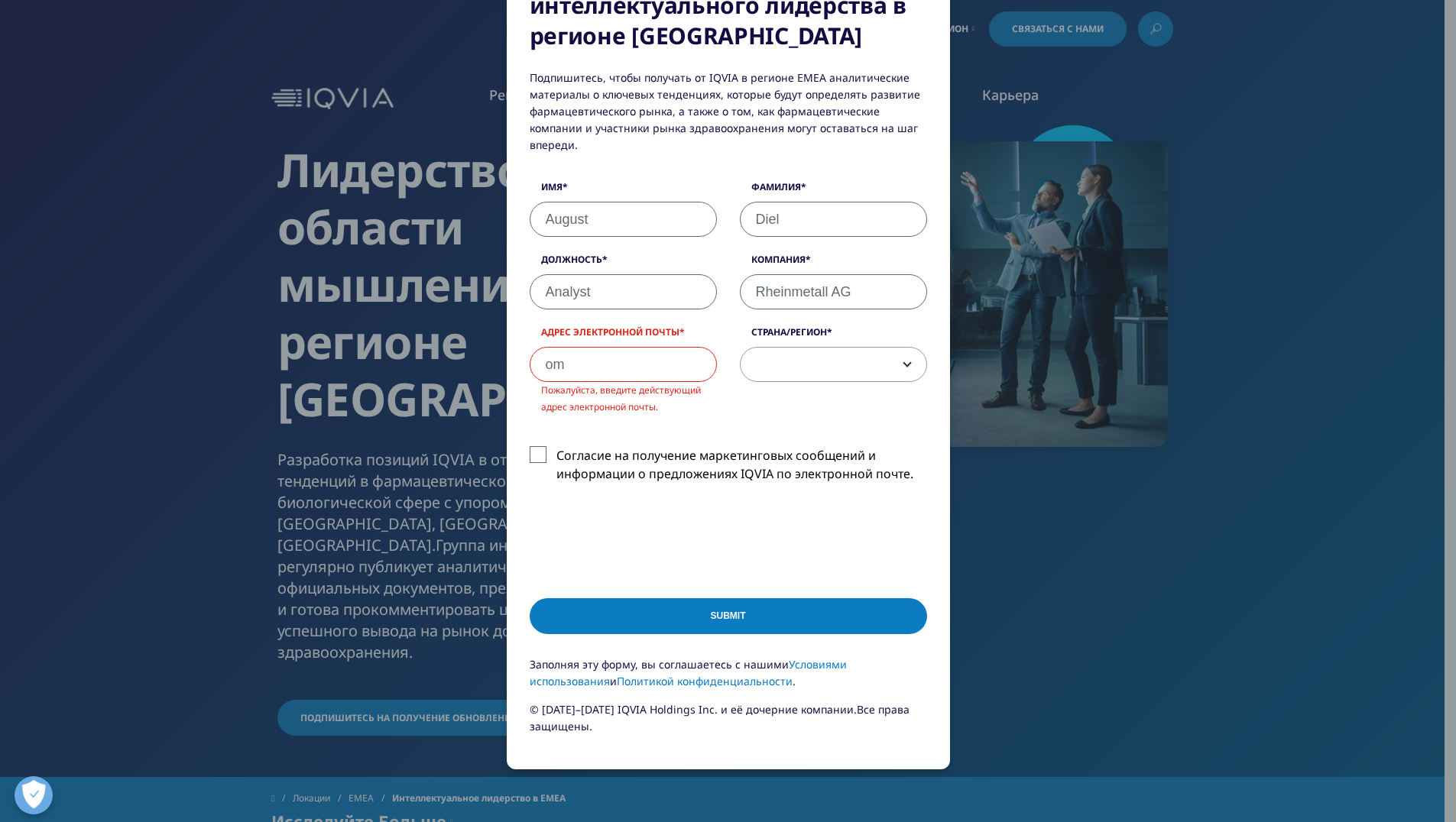 The width and height of the screenshot is (1456, 822). I want to click on ya-tr-span: Страна/Регион, so click(789, 332).